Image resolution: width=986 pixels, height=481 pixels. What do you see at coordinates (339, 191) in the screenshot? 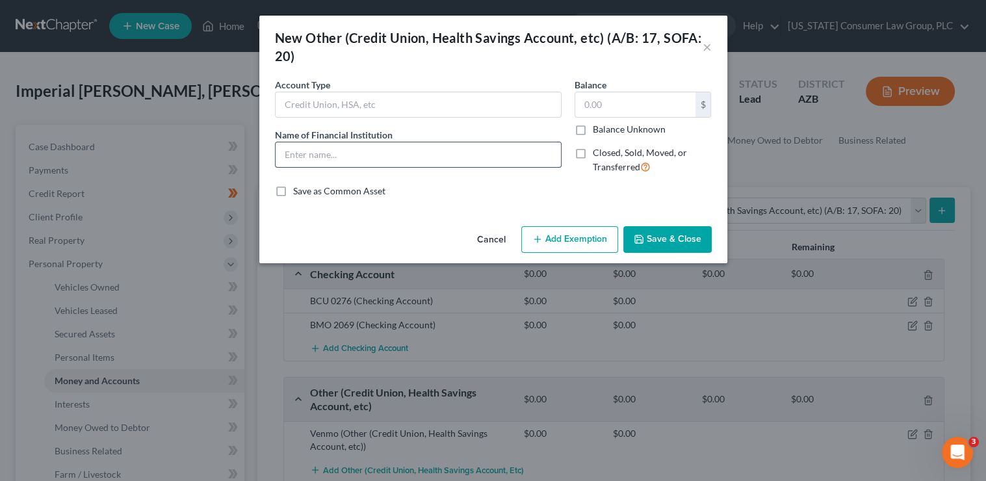
I see `label: Save as Common Asset` at bounding box center [339, 191].